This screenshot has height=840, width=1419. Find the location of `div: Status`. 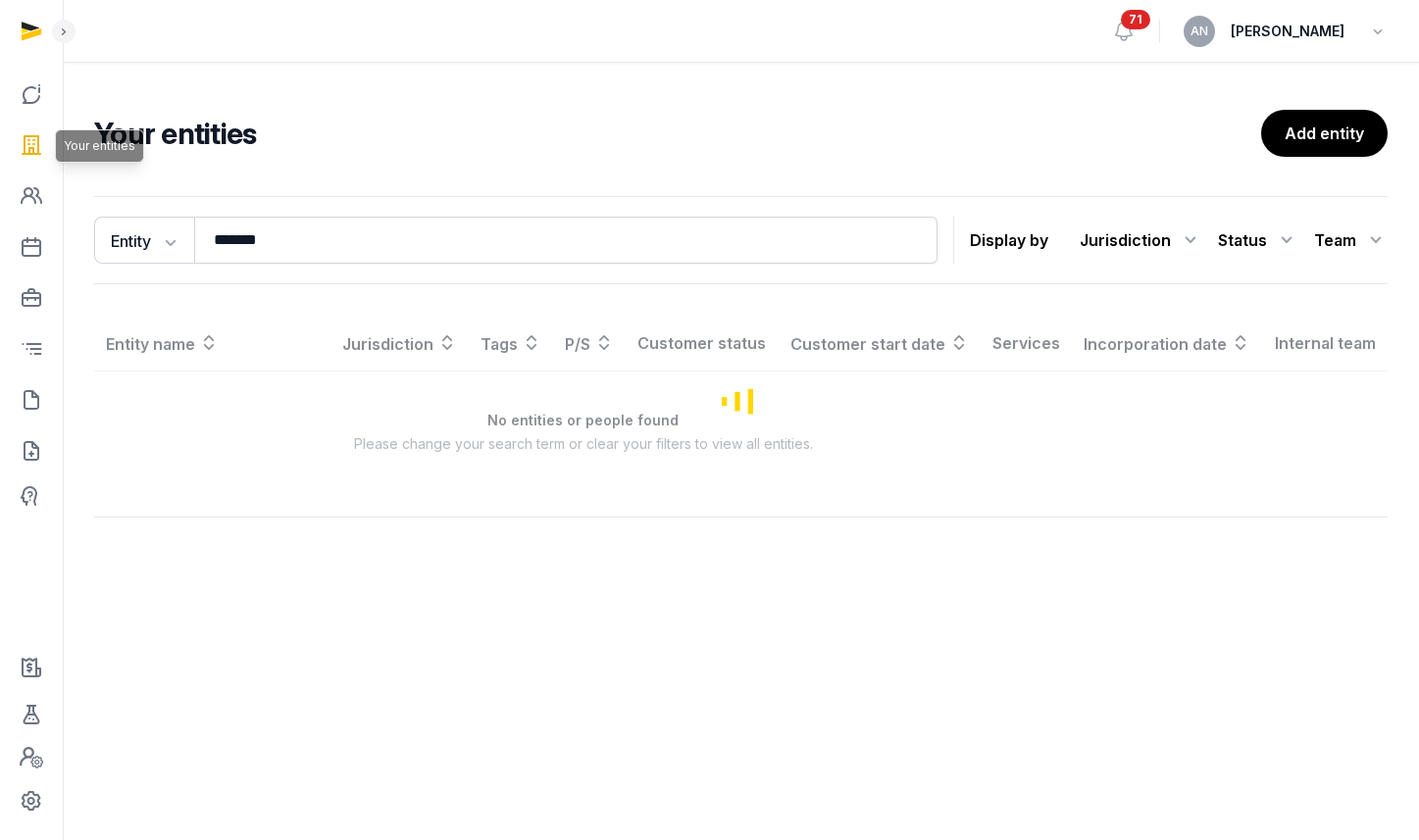

div: Status is located at coordinates (1258, 240).